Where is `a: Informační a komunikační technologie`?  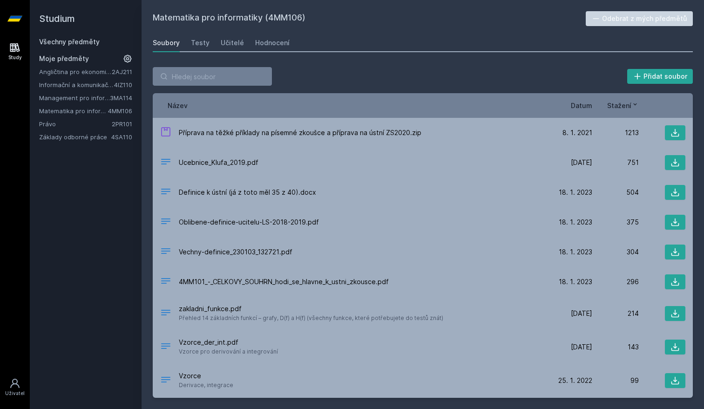 a: Informační a komunikační technologie is located at coordinates (76, 85).